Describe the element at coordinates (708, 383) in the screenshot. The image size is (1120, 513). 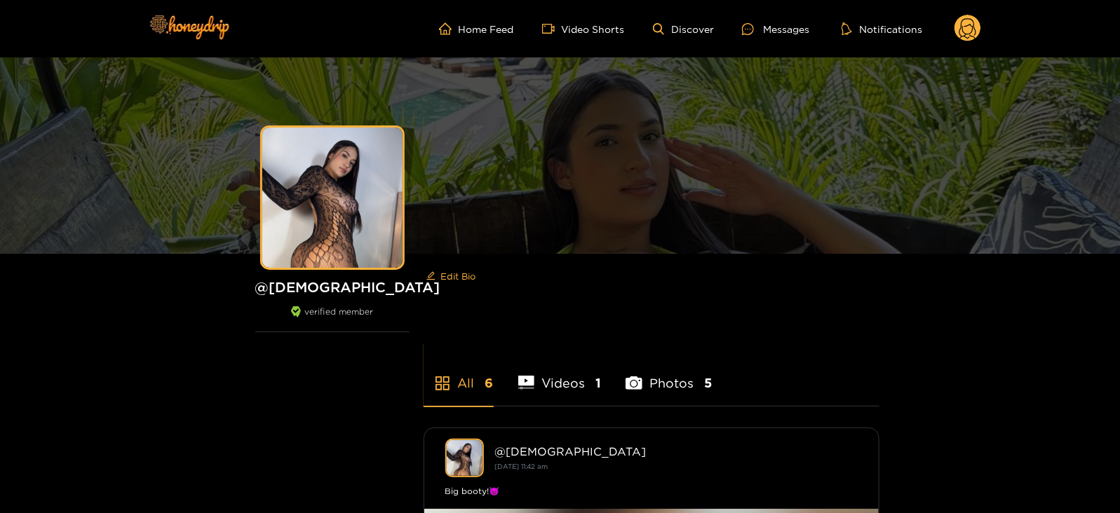
I see `span: 5` at that location.